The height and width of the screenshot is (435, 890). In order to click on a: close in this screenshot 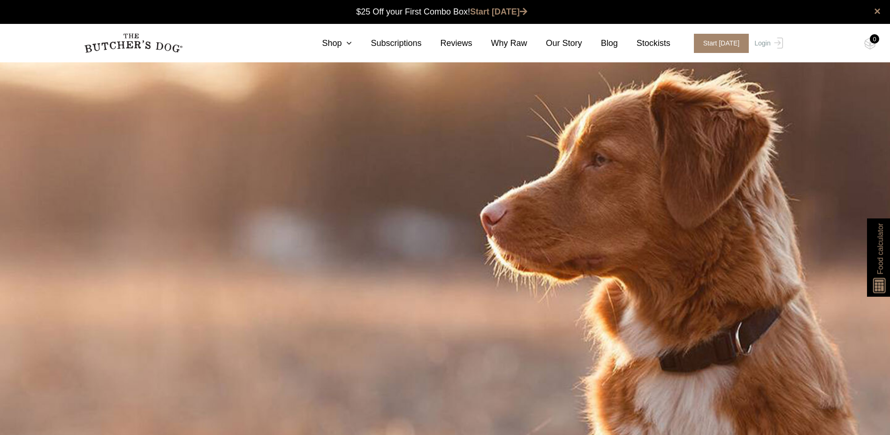, I will do `click(877, 11)`.